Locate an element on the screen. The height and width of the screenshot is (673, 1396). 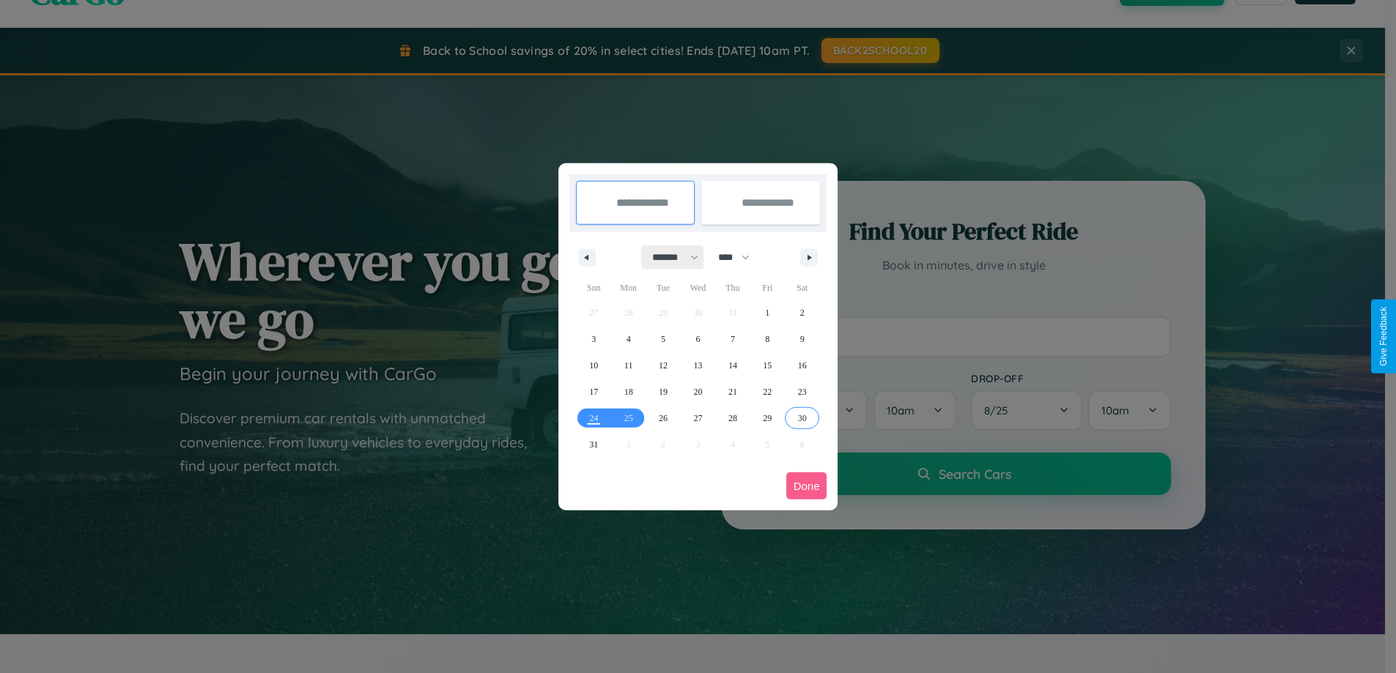
span: 13 is located at coordinates (697, 366).